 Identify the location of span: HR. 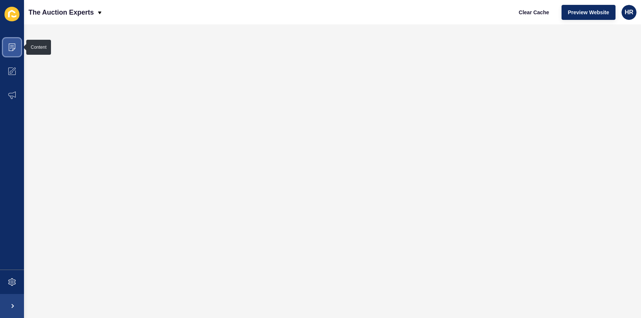
(629, 12).